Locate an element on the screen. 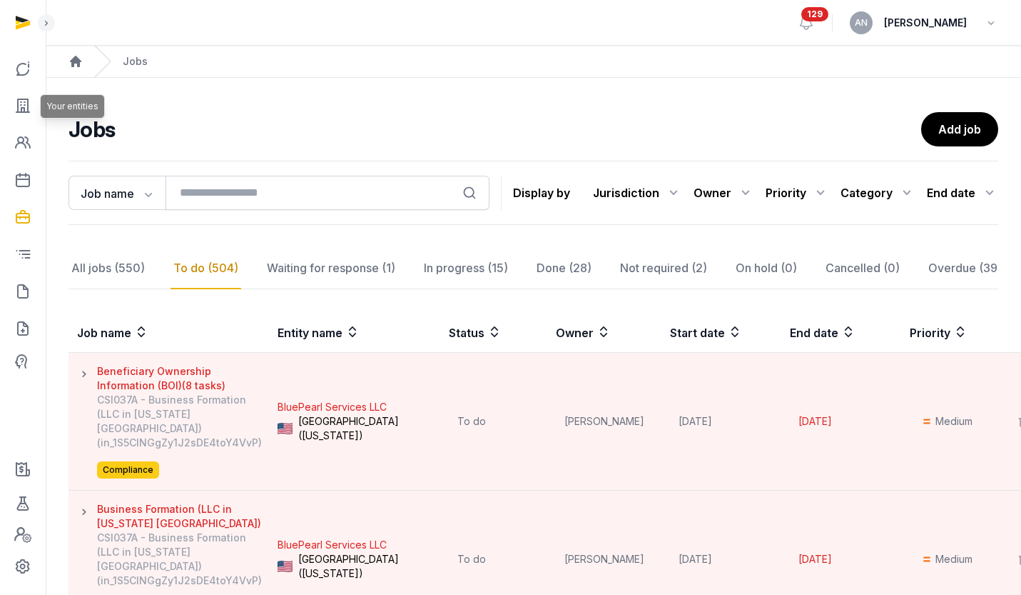 The image size is (1021, 595). a: Add job is located at coordinates (960, 129).